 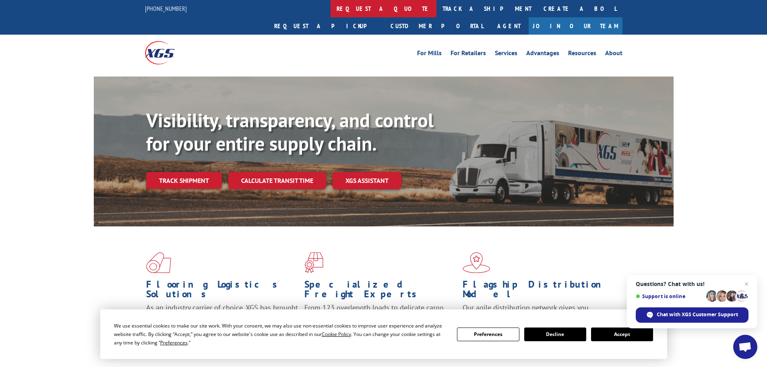 I want to click on a: Advantages, so click(x=542, y=54).